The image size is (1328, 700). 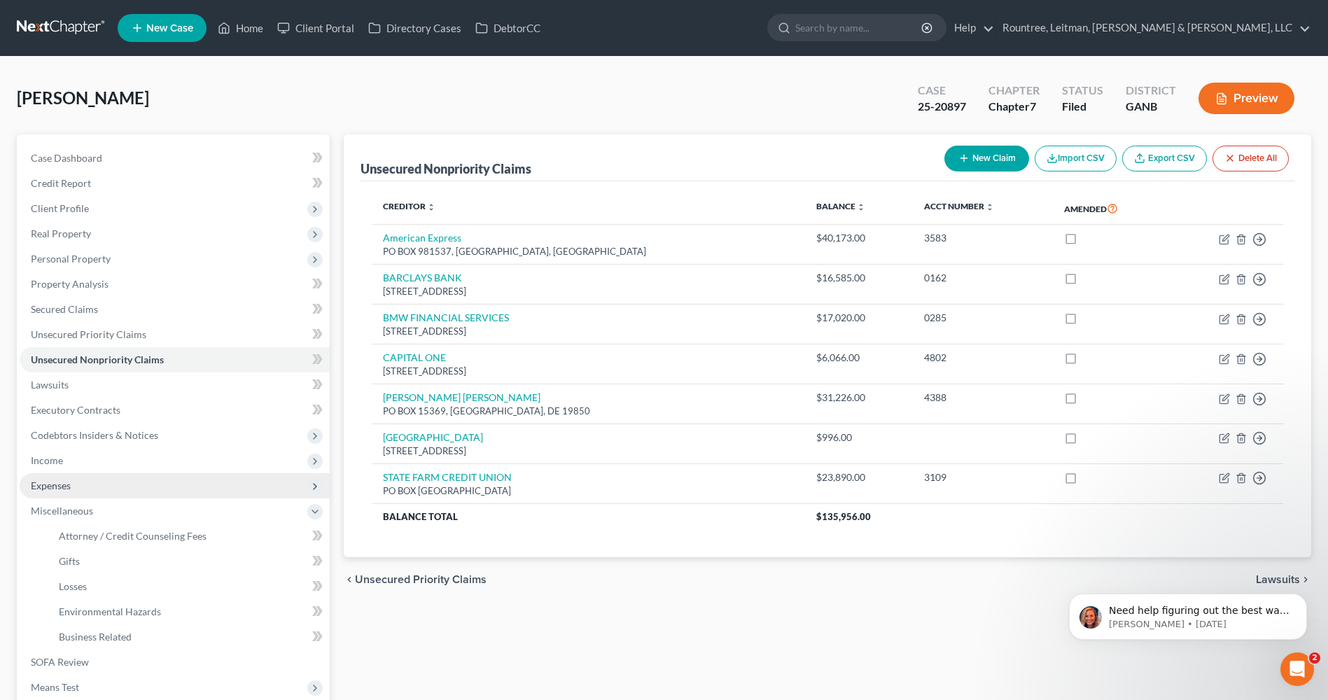 I want to click on button: Preview, so click(x=1246, y=98).